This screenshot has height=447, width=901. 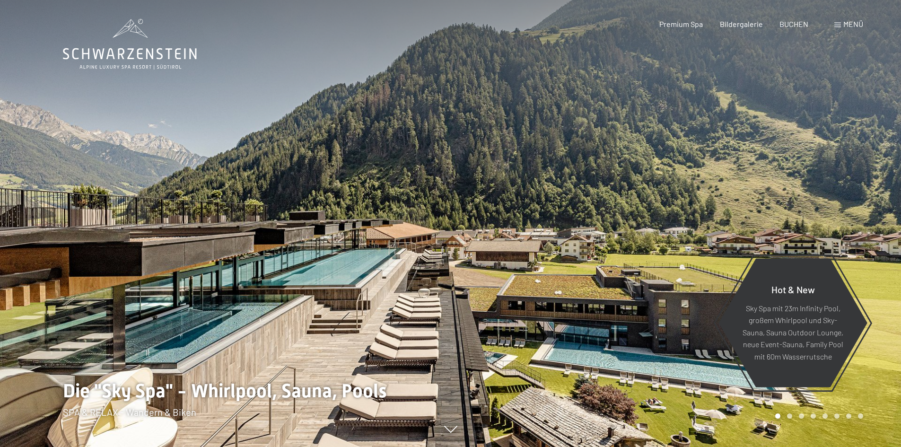 What do you see at coordinates (793, 24) in the screenshot?
I see `a: BUCHEN` at bounding box center [793, 24].